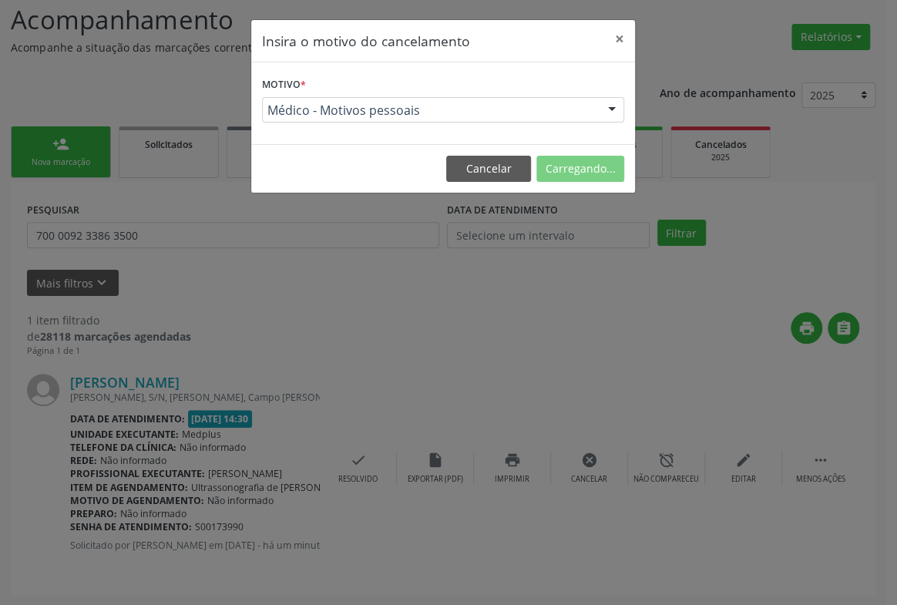 The image size is (897, 605). What do you see at coordinates (580, 169) in the screenshot?
I see `button: Carregando...` at bounding box center [580, 169].